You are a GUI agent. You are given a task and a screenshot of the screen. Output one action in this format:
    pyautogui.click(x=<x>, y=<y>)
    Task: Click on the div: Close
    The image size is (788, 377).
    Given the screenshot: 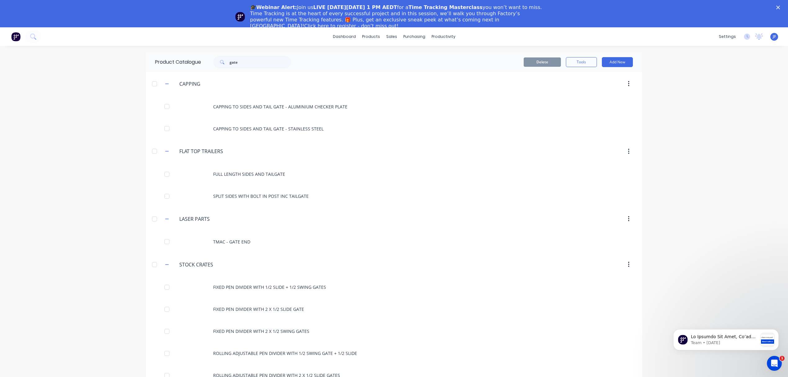 What is the action you would take?
    pyautogui.click(x=779, y=7)
    